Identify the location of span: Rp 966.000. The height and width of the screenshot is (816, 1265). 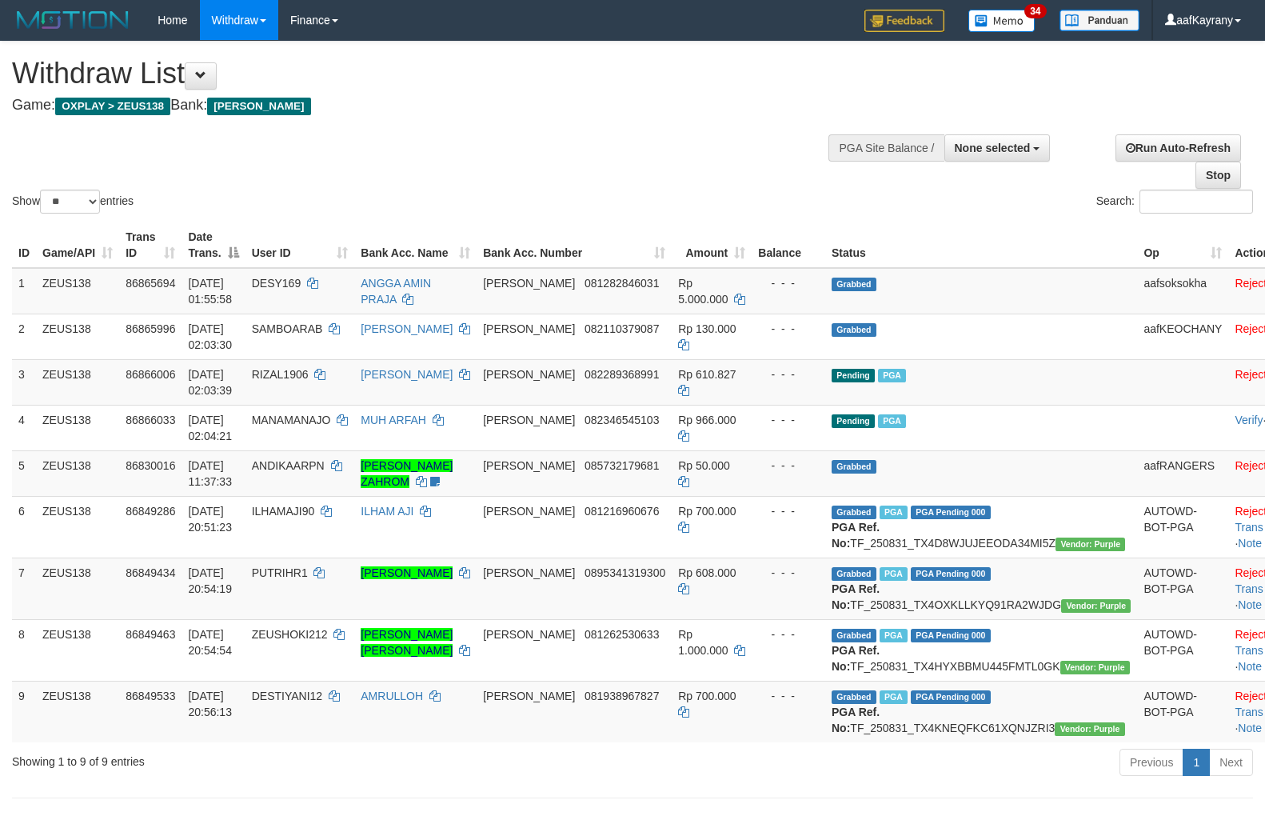
(707, 420).